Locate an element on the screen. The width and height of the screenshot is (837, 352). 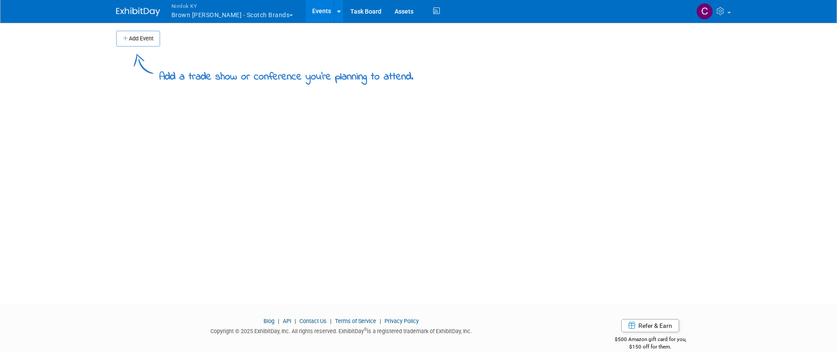
a: API is located at coordinates (287, 321).